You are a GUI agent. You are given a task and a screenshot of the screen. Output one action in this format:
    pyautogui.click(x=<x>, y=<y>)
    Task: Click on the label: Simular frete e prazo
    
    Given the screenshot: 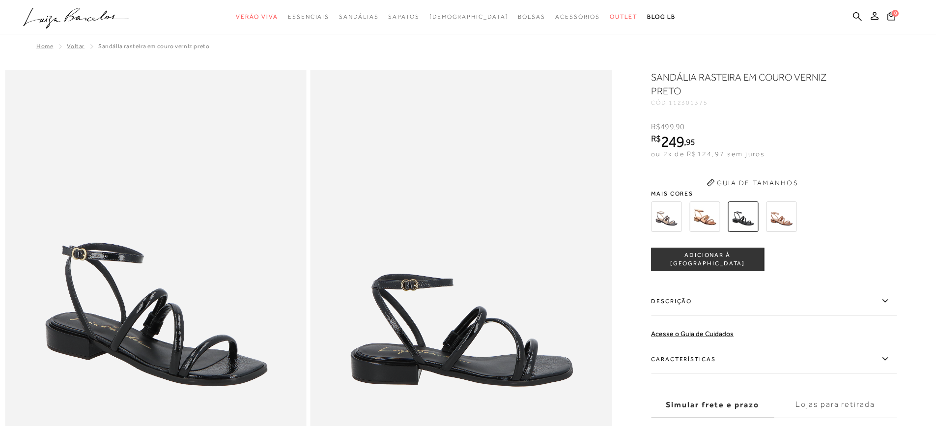 What is the action you would take?
    pyautogui.click(x=713, y=405)
    